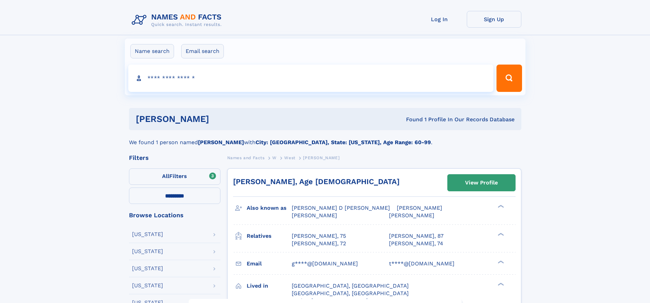  Describe the element at coordinates (175, 158) in the screenshot. I see `div: Filters` at that location.